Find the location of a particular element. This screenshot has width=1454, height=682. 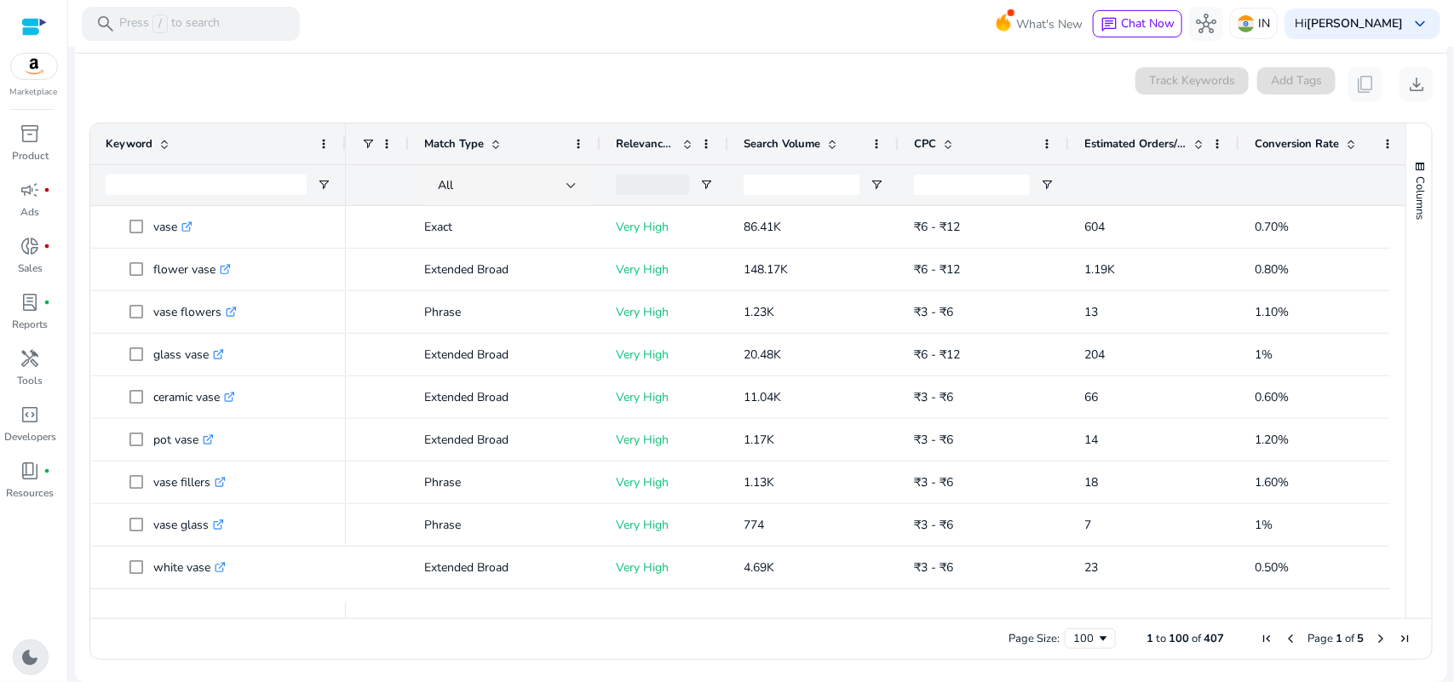

span: chat is located at coordinates (1109, 25).